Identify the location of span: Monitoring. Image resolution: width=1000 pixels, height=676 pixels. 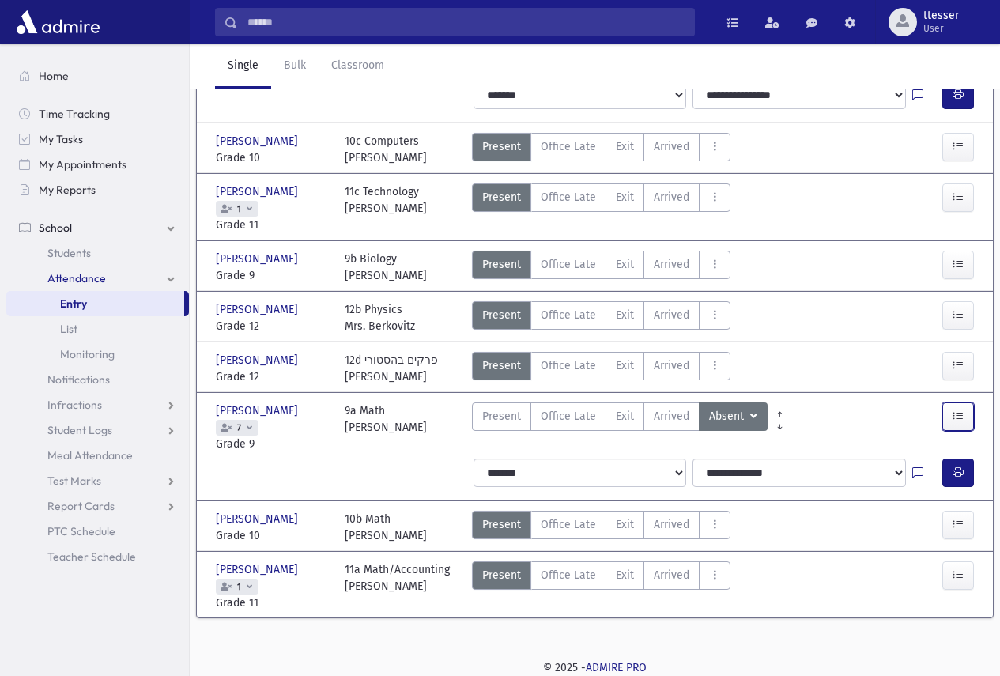
(87, 354).